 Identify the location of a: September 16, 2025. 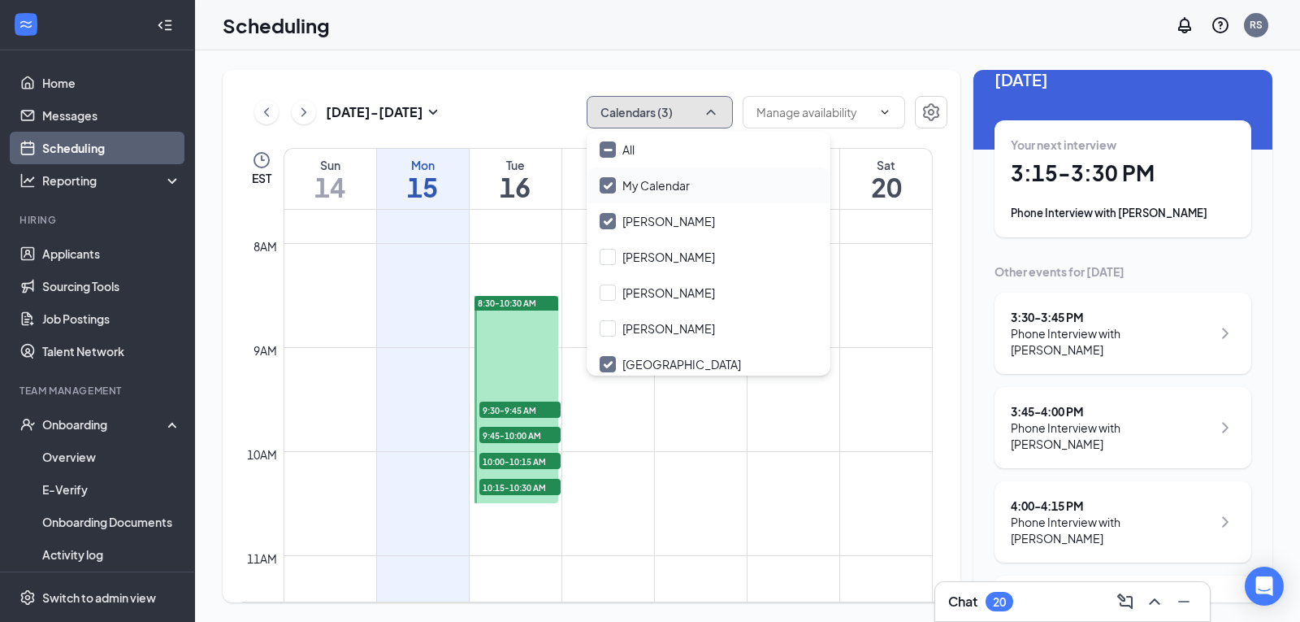
(515, 179).